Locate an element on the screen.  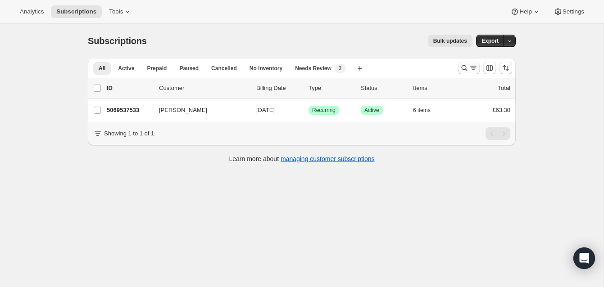
button: Analytics is located at coordinates (32, 12).